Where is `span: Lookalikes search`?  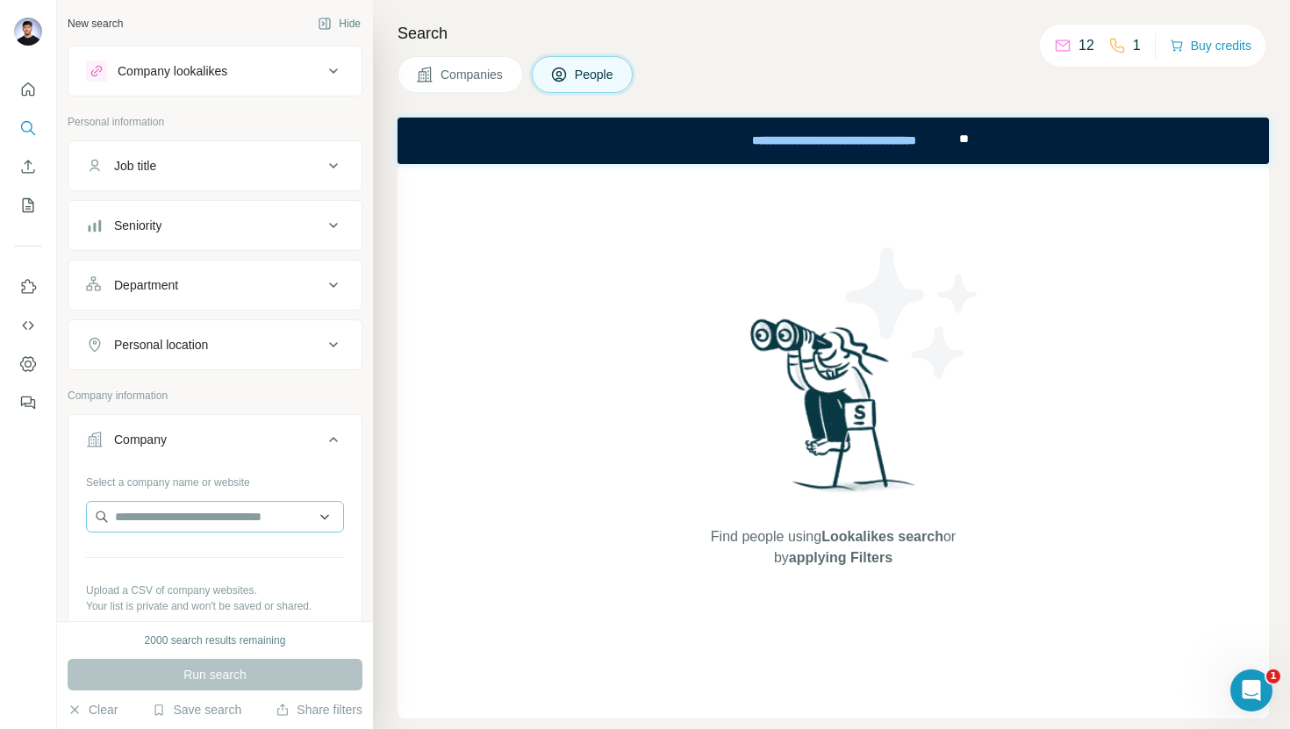
span: Lookalikes search is located at coordinates (882, 536).